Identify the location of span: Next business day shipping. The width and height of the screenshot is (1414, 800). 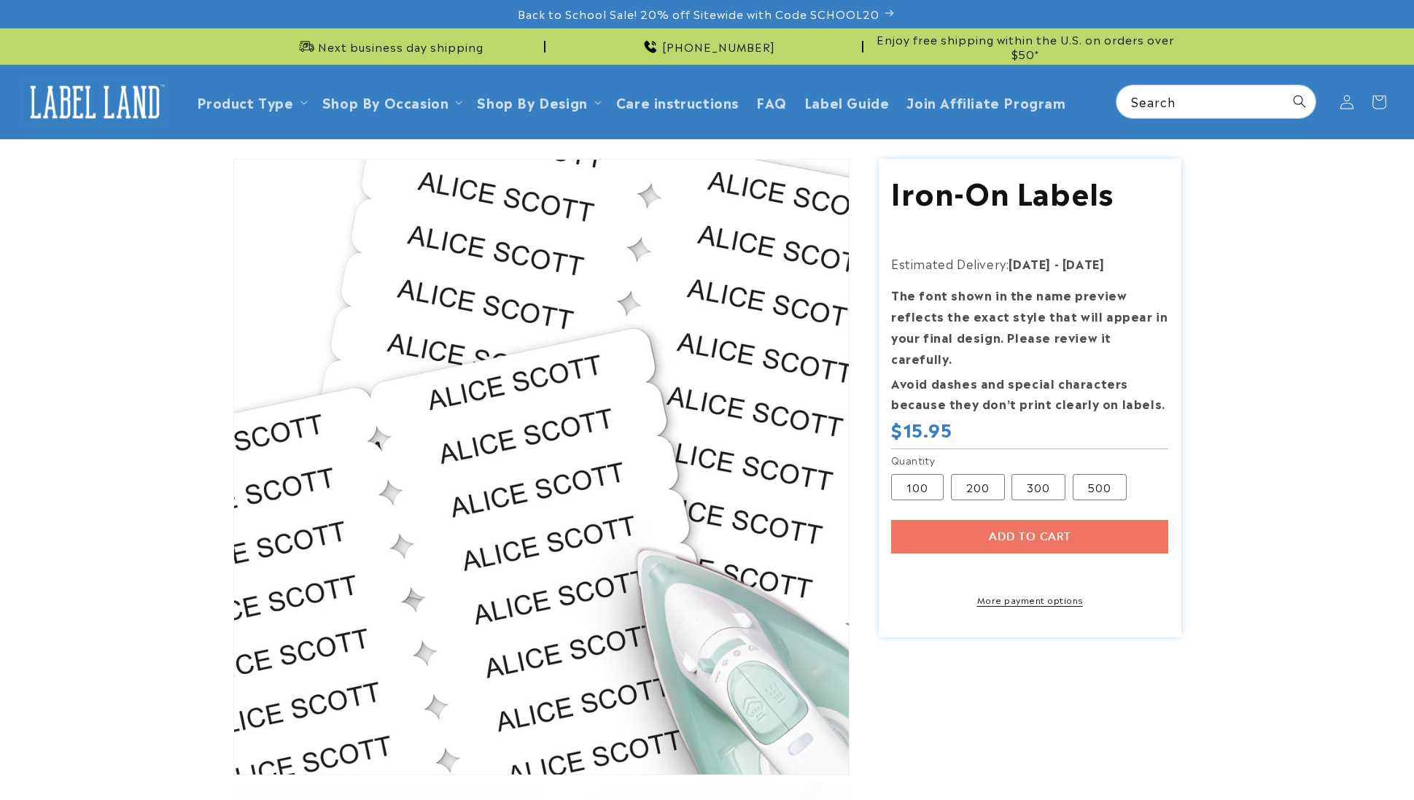
(400, 47).